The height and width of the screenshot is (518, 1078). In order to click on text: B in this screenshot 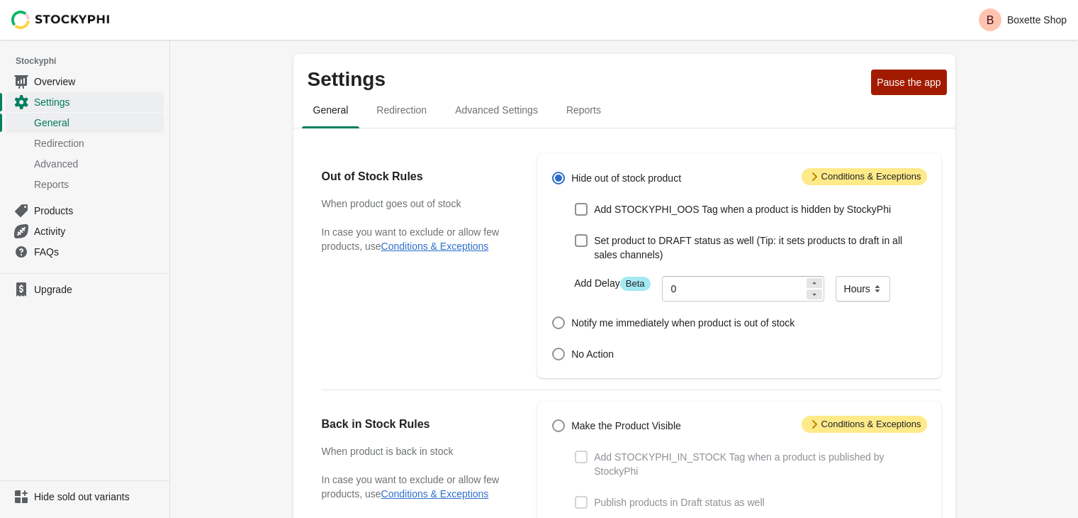, I will do `click(990, 20)`.